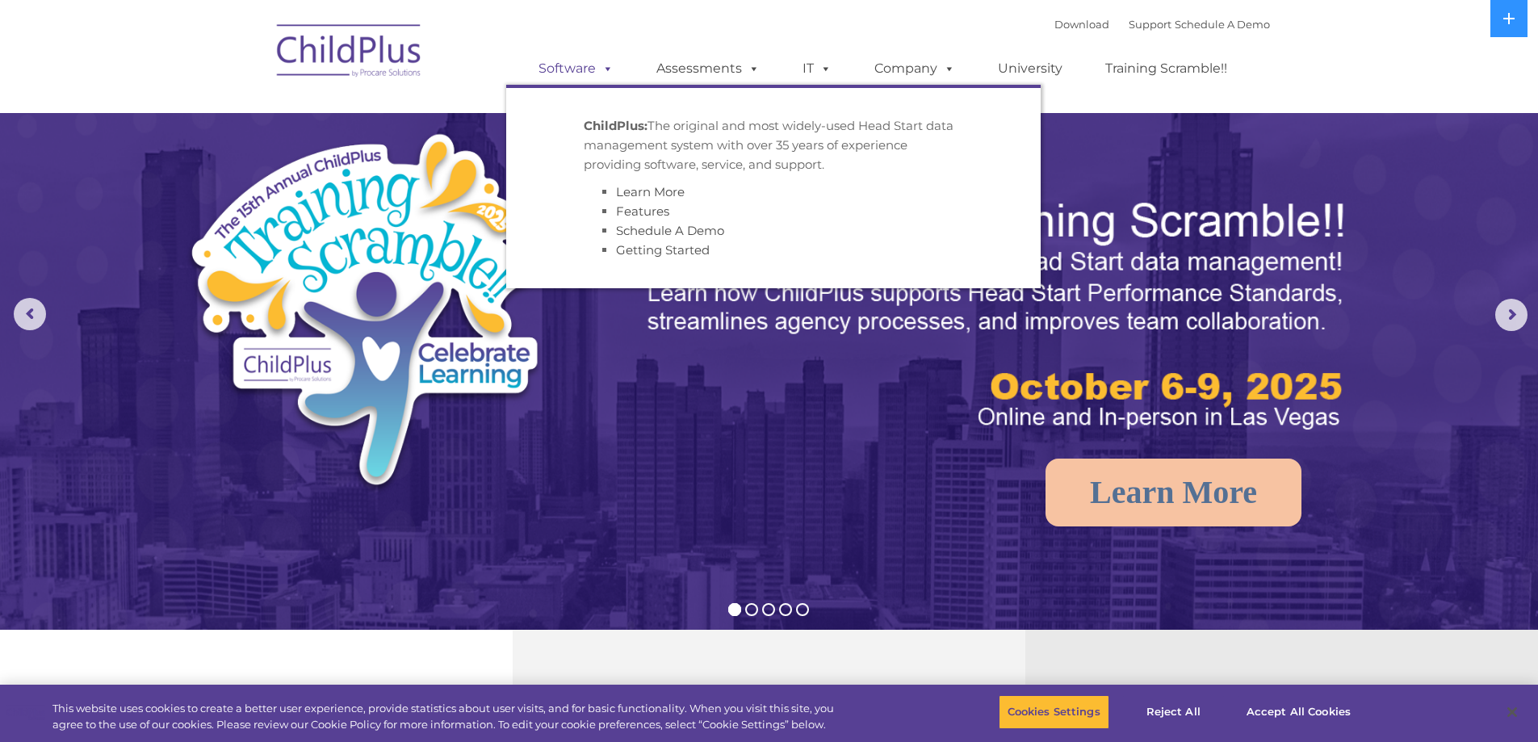 Image resolution: width=1538 pixels, height=742 pixels. I want to click on a: University, so click(1030, 69).